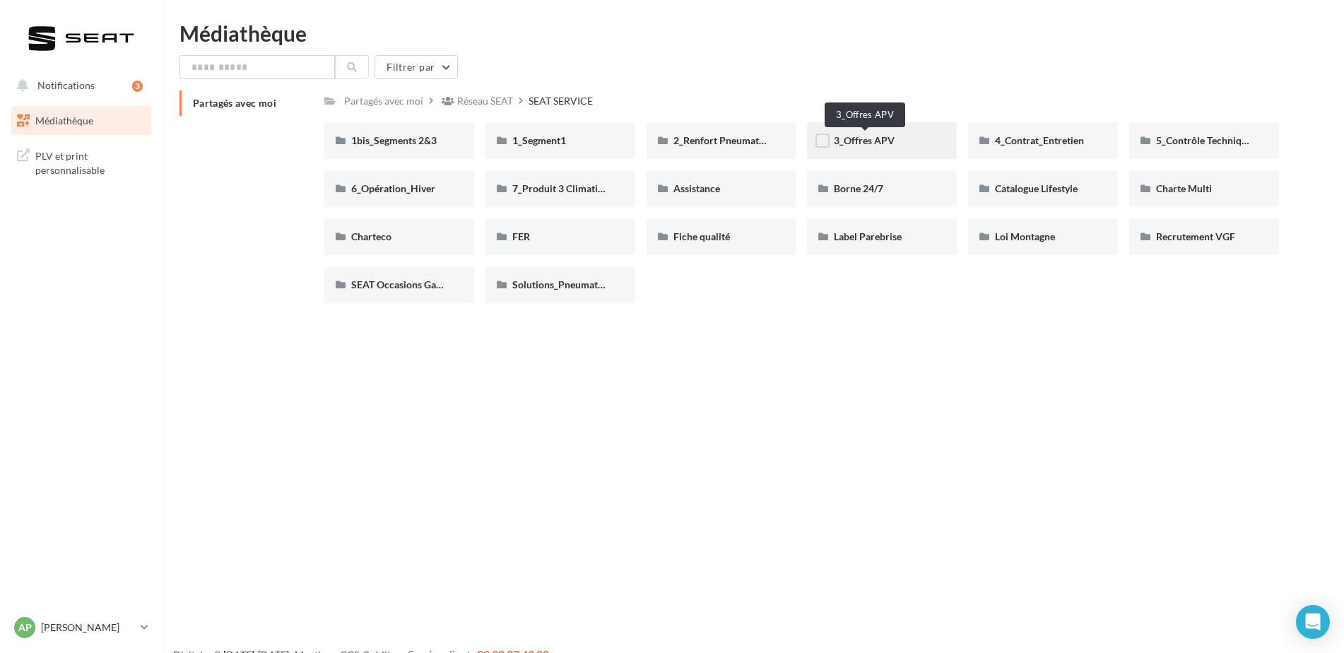 This screenshot has width=1344, height=653. Describe the element at coordinates (1195, 236) in the screenshot. I see `span: Recrutement VGF` at that location.